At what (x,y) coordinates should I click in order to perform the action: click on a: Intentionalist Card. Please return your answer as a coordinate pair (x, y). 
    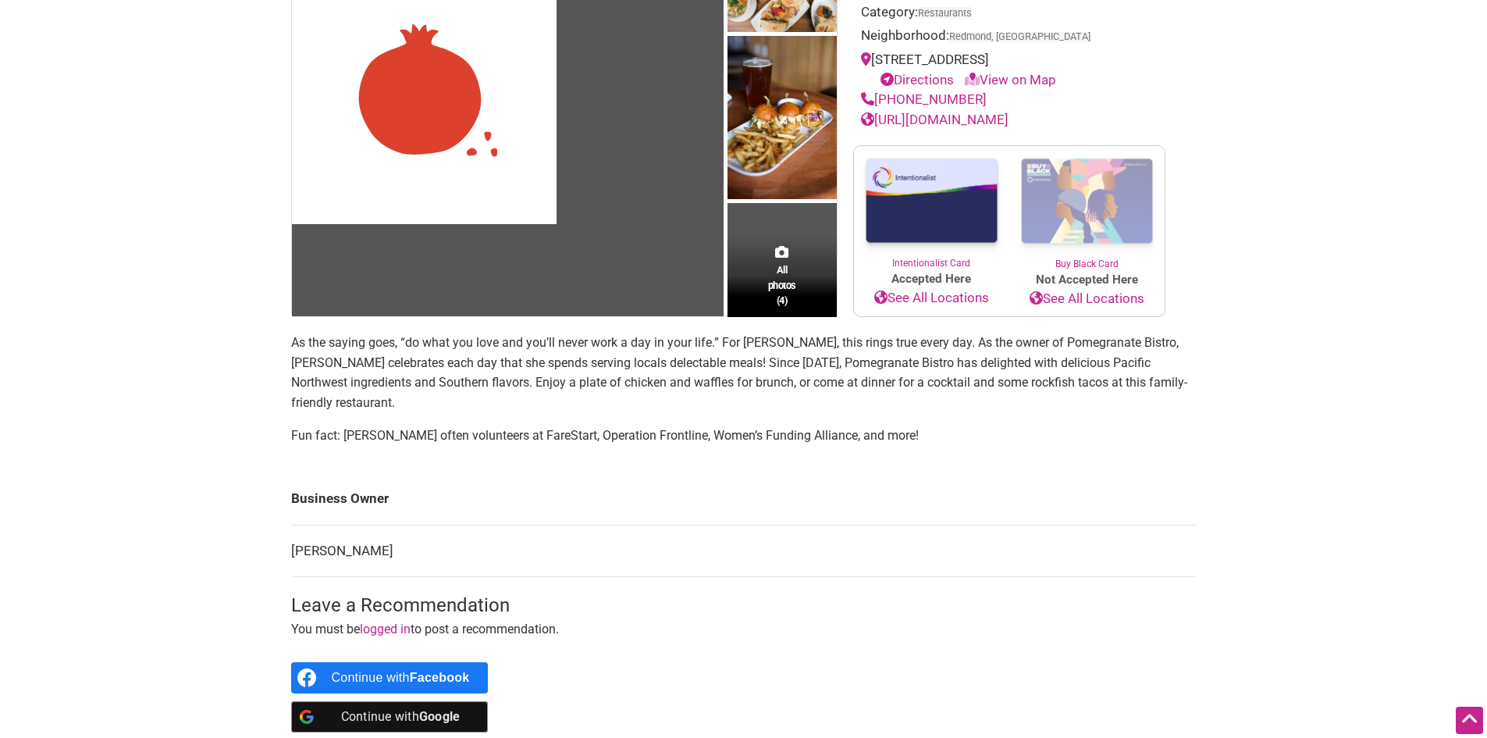
    Looking at the image, I should click on (931, 208).